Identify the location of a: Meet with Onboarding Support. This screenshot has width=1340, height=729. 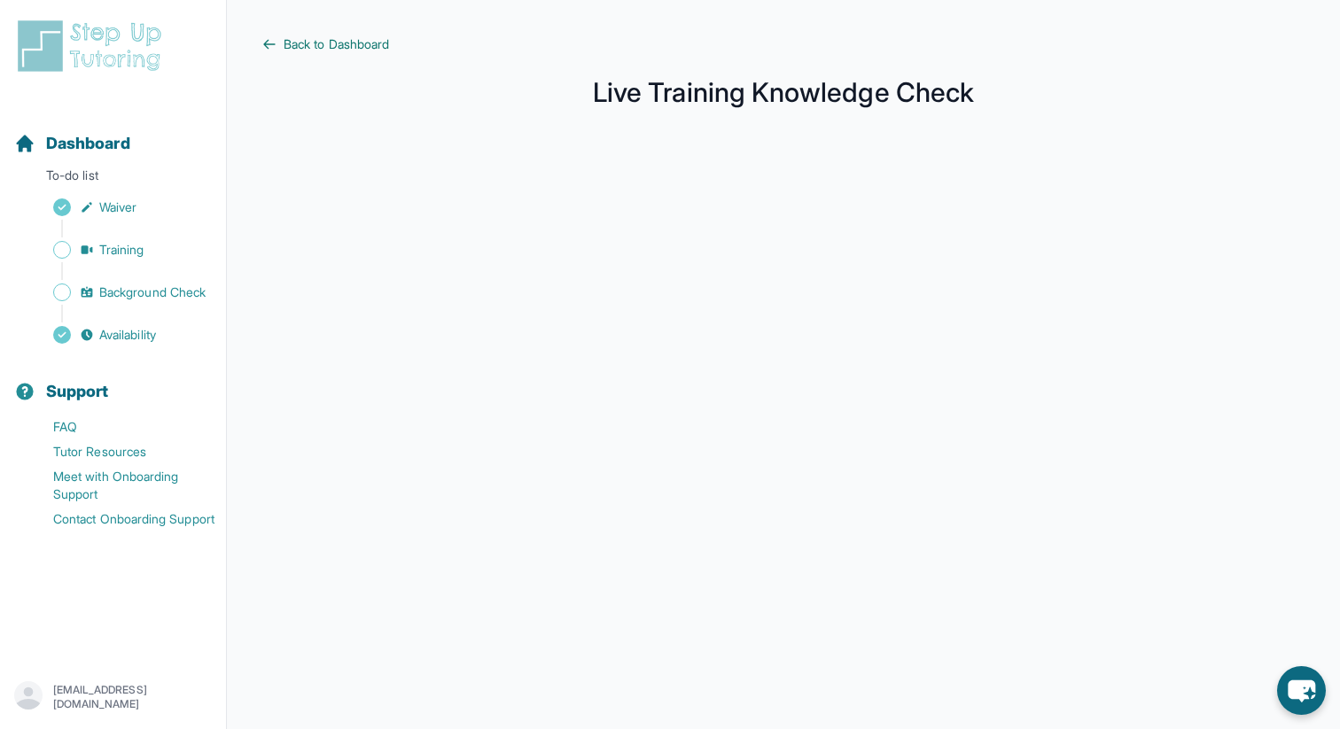
(120, 486).